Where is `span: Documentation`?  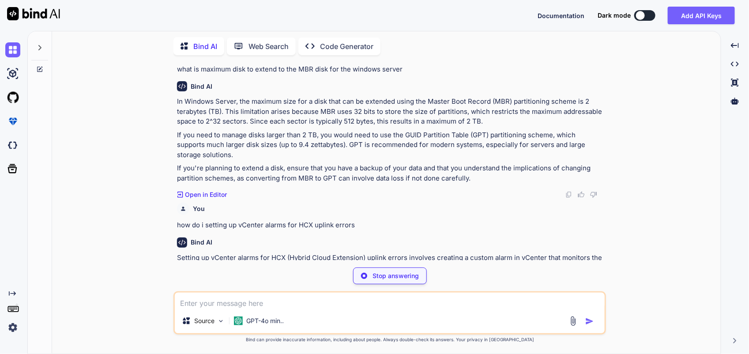
span: Documentation is located at coordinates (561, 15).